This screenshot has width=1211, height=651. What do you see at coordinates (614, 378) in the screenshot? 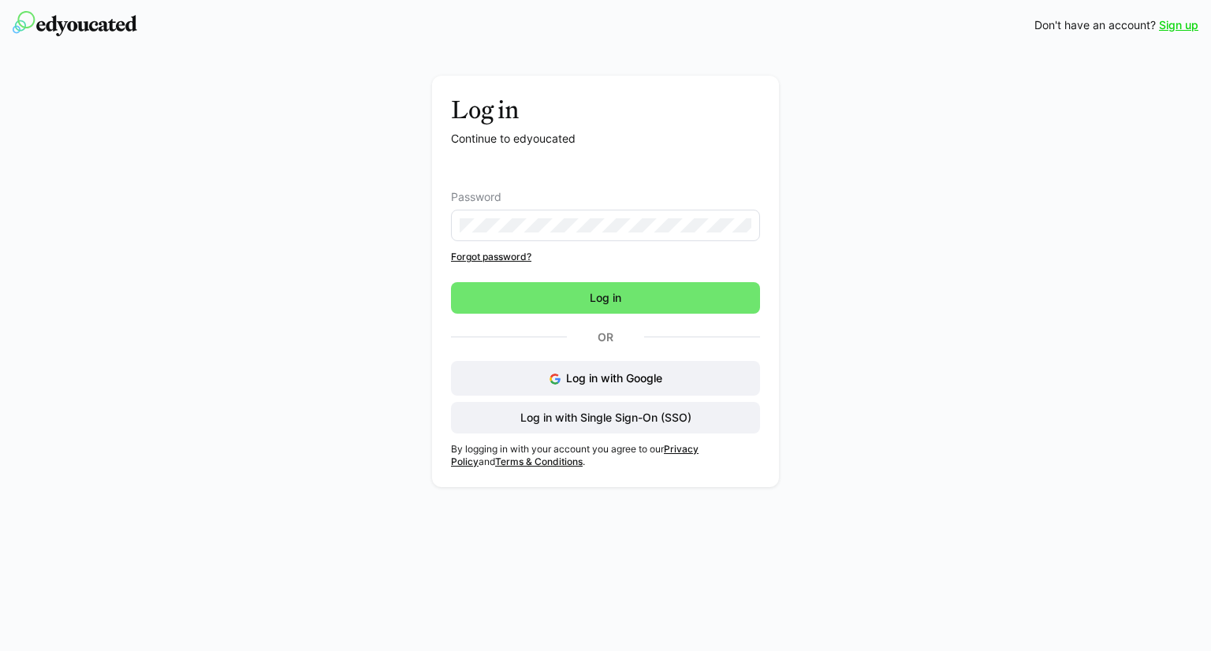
I see `span: Log in with Google` at bounding box center [614, 378].